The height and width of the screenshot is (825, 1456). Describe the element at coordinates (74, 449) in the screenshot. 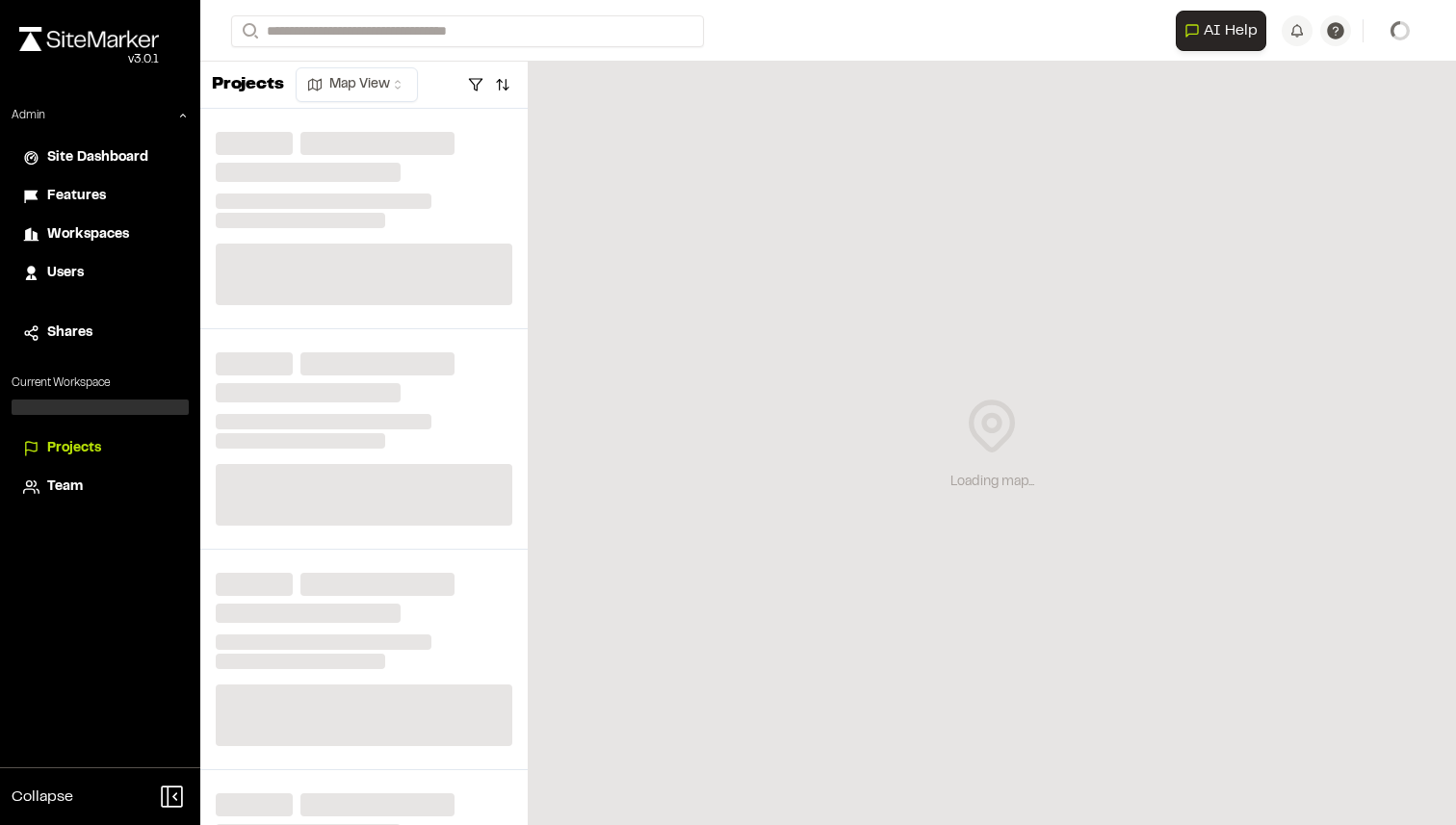

I see `span: Projects` at that location.